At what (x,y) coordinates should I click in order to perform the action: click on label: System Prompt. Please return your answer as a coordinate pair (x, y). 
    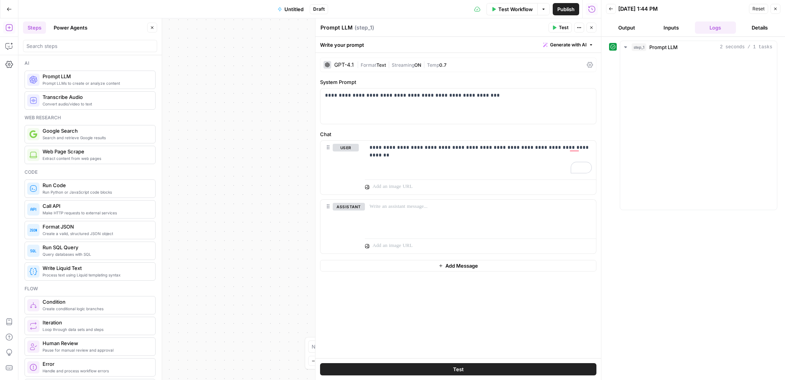
    Looking at the image, I should click on (458, 82).